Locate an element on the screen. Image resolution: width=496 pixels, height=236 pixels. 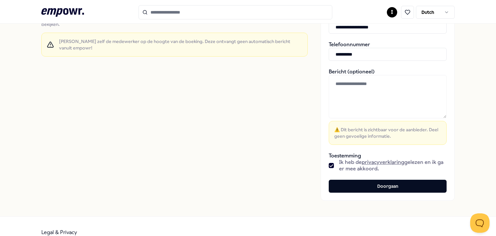
button: I is located at coordinates (392, 12).